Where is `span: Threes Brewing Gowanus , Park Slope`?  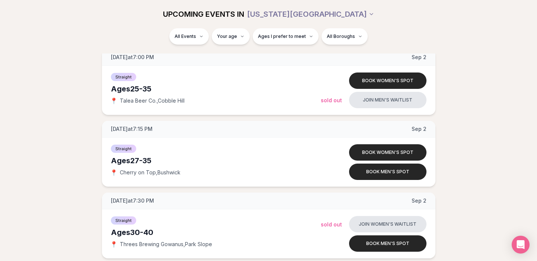
span: Threes Brewing Gowanus , Park Slope is located at coordinates (166, 245).